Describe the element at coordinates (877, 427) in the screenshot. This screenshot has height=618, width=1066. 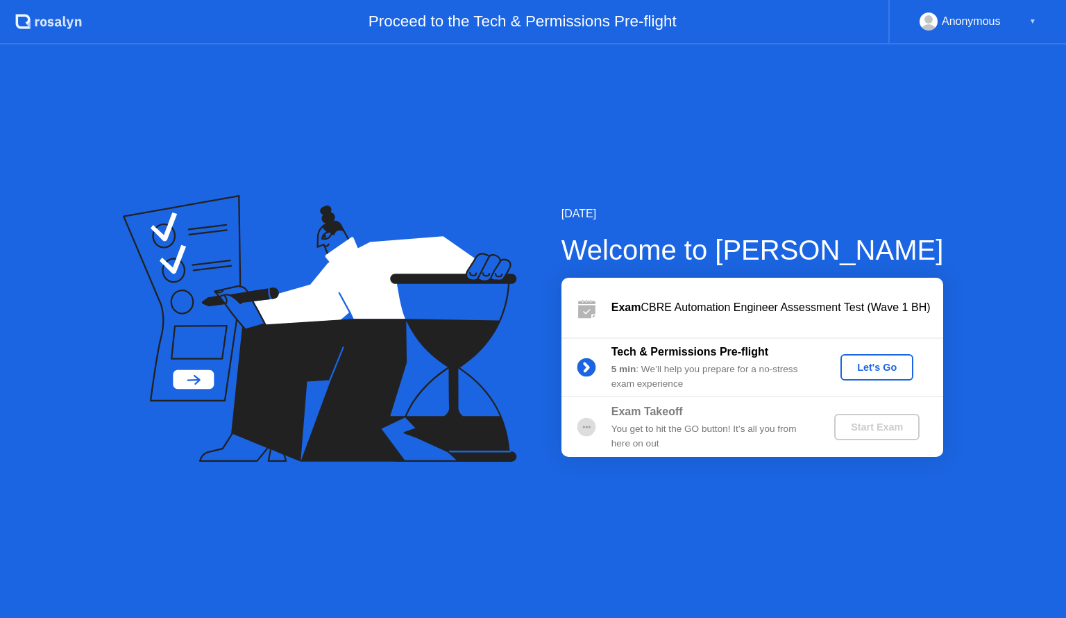
I see `button: Start Exam` at that location.